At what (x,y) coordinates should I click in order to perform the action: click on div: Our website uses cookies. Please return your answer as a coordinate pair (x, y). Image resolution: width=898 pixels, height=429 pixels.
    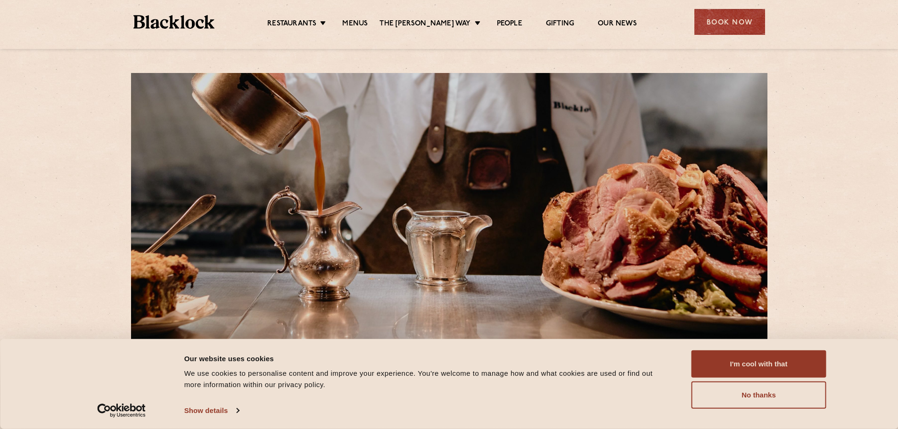
    Looking at the image, I should click on (427, 359).